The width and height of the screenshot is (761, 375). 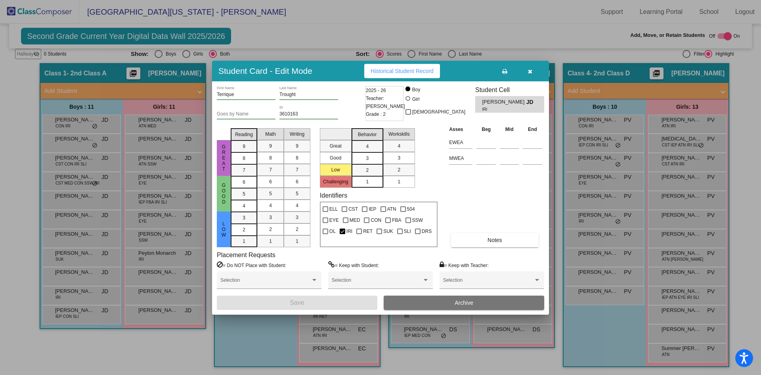 What do you see at coordinates (495, 240) in the screenshot?
I see `button: Notes` at bounding box center [495, 240].